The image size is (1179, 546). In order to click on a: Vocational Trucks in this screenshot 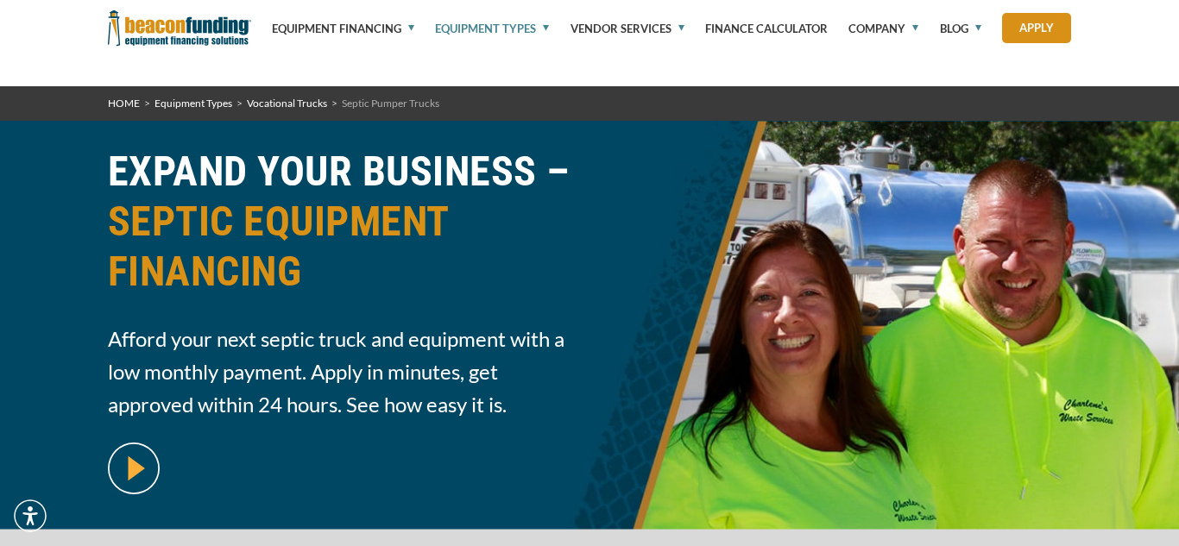, I will do `click(286, 103)`.